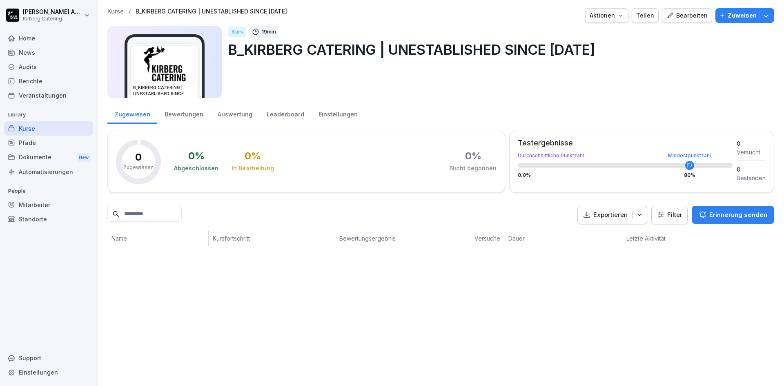 The width and height of the screenshot is (784, 386). Describe the element at coordinates (645, 16) in the screenshot. I see `button: Teilen` at that location.